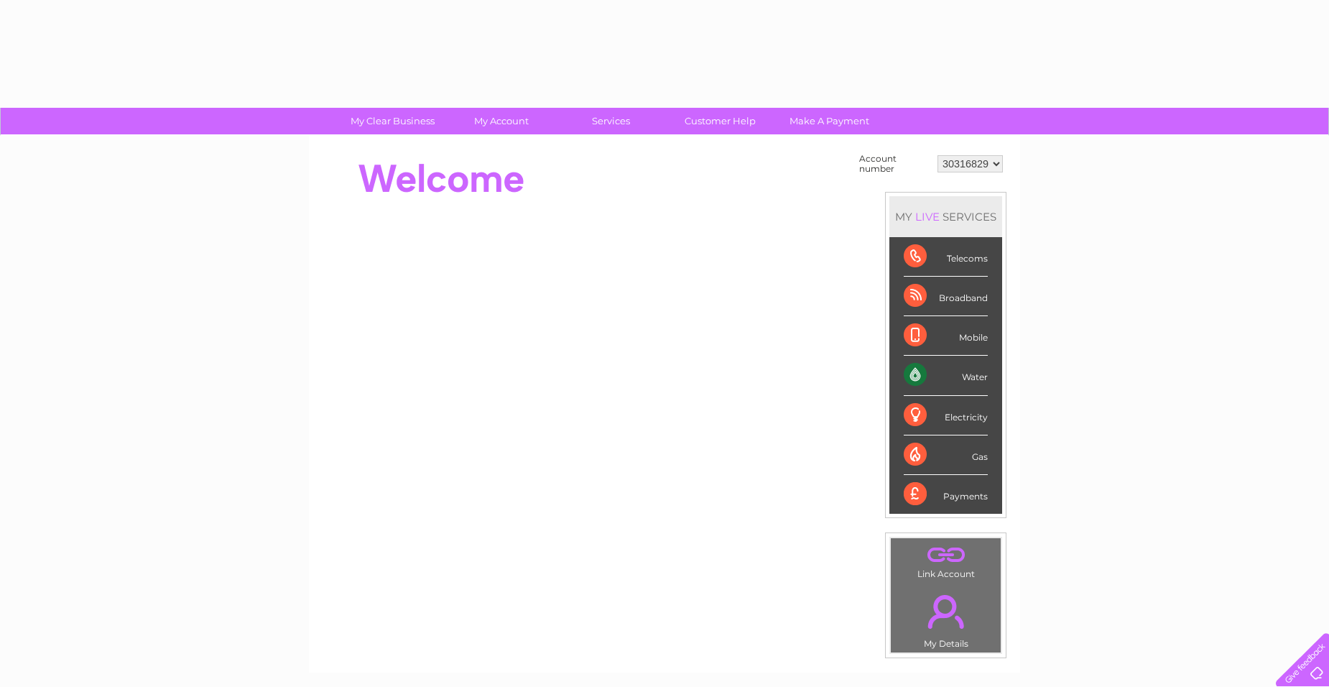  Describe the element at coordinates (501, 121) in the screenshot. I see `a: My Account` at that location.